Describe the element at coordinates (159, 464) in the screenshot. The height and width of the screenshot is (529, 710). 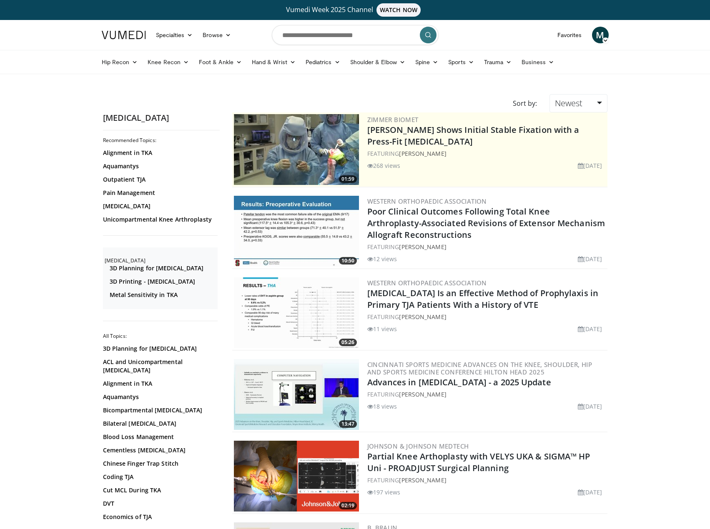
I see `a: Chinese Finger Trap Stitch` at that location.